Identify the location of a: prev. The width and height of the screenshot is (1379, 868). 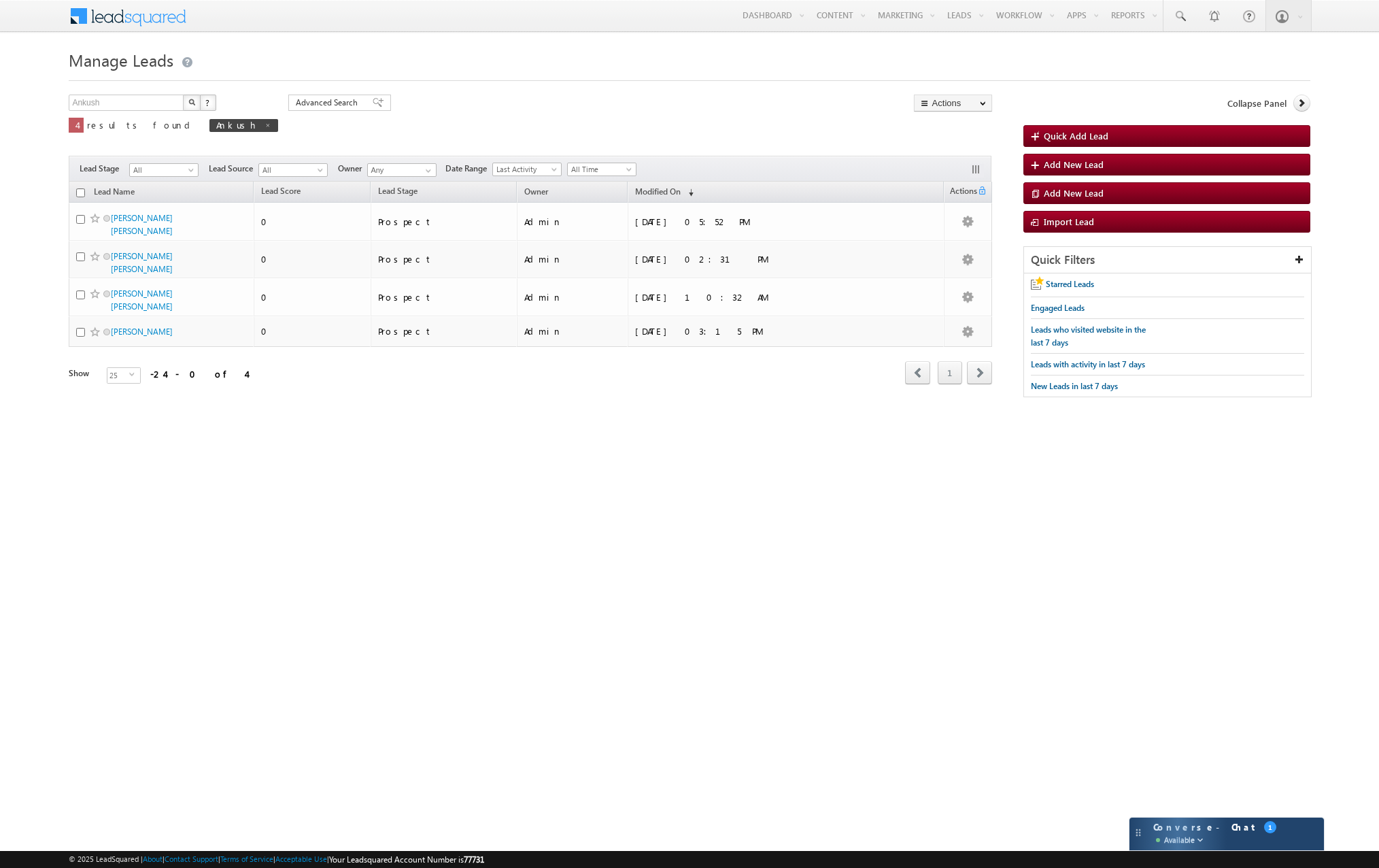
(918, 374).